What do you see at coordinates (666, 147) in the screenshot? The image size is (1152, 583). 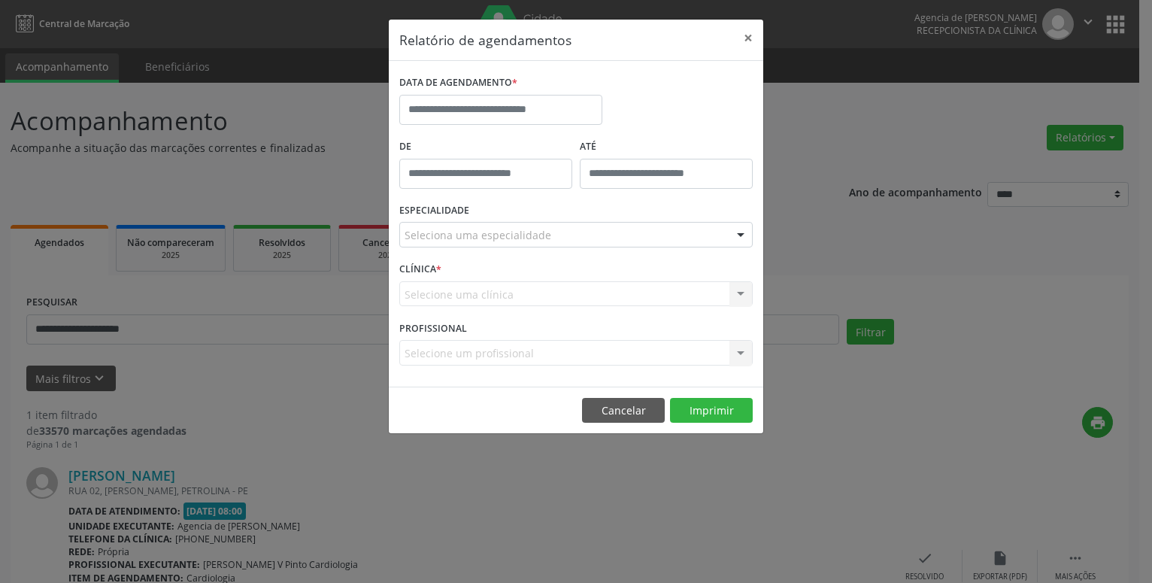 I see `label: ATÉ` at bounding box center [666, 147].